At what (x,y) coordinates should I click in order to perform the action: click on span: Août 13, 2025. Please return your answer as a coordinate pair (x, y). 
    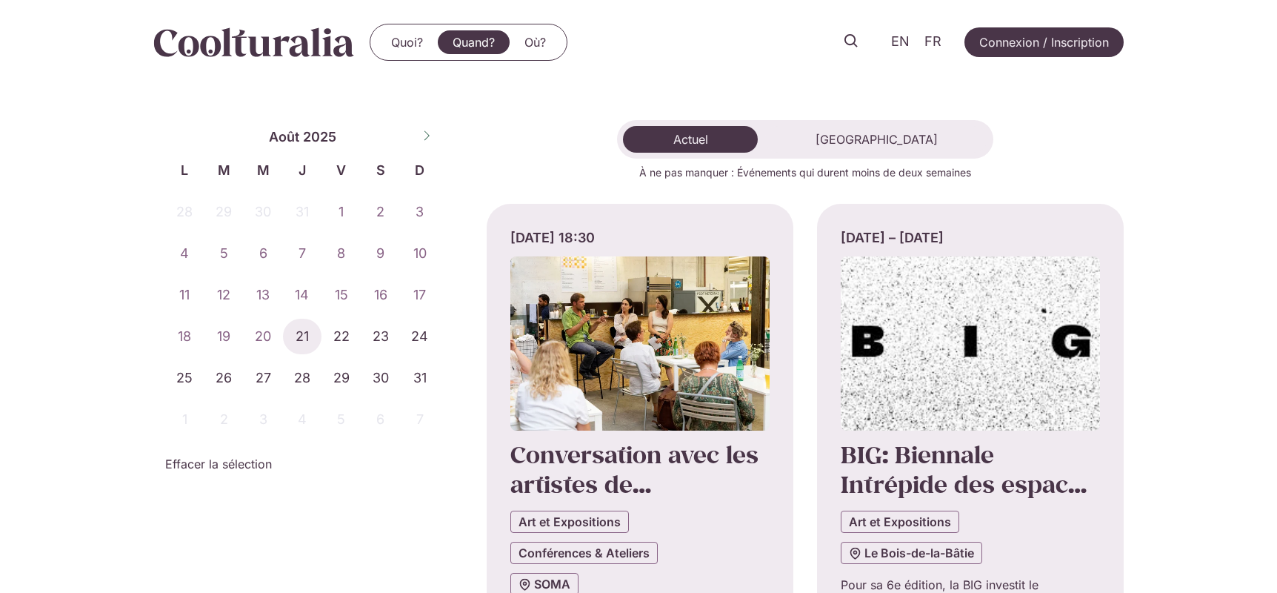
    Looking at the image, I should click on (263, 295).